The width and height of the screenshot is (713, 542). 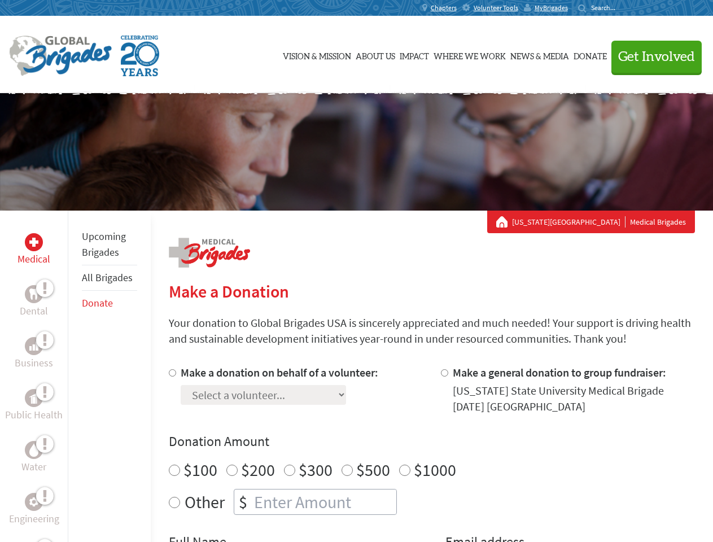 What do you see at coordinates (324, 502) in the screenshot?
I see `input: Enter Amount` at bounding box center [324, 502].